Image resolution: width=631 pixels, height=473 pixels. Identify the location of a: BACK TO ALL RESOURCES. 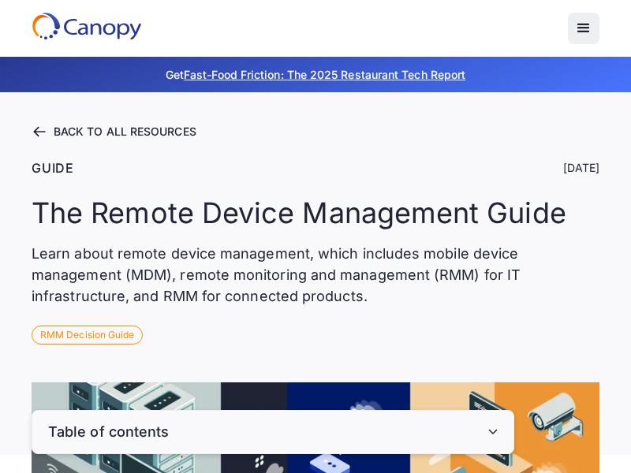
(315, 132).